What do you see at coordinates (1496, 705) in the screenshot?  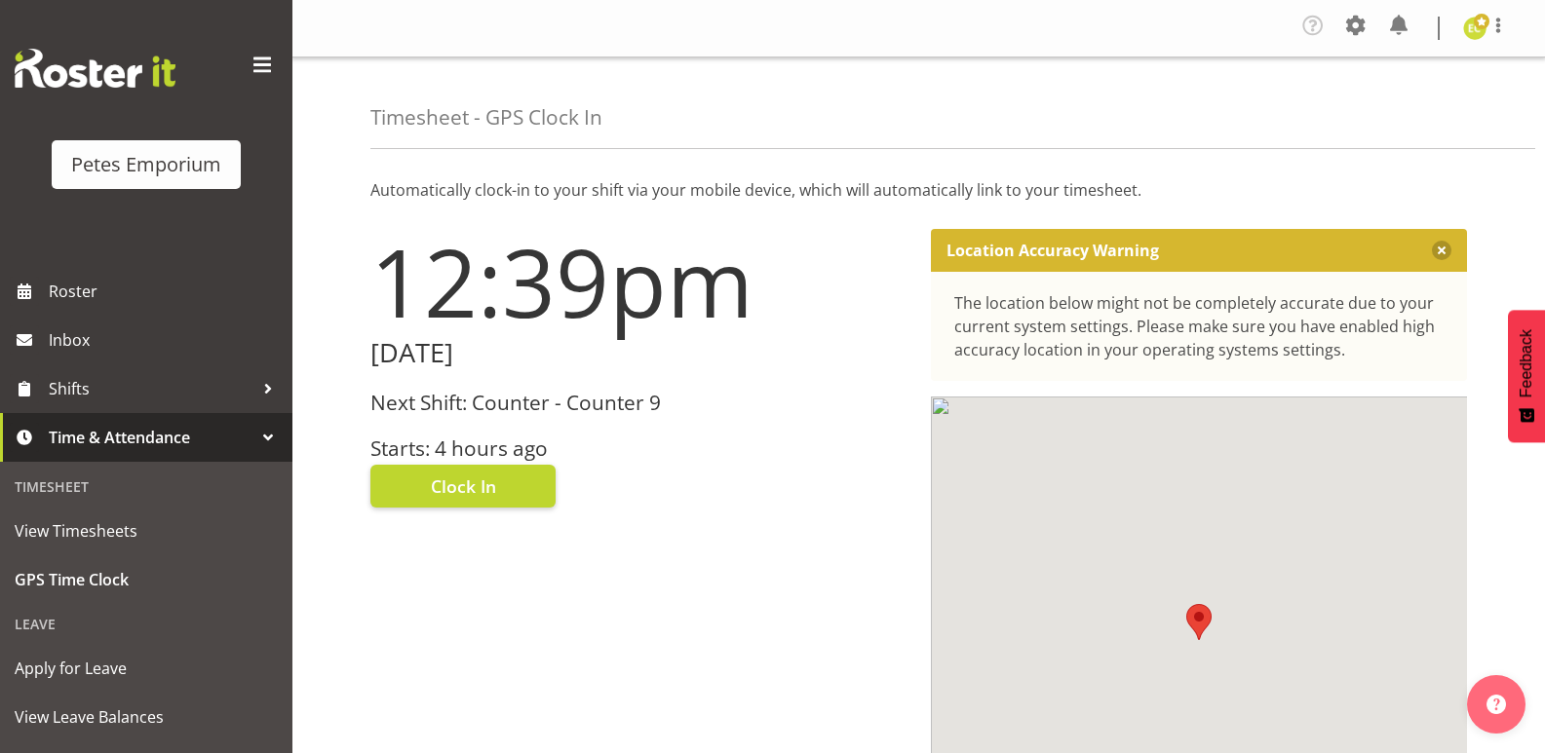 I see `img: help-xxl-2.png` at bounding box center [1496, 705].